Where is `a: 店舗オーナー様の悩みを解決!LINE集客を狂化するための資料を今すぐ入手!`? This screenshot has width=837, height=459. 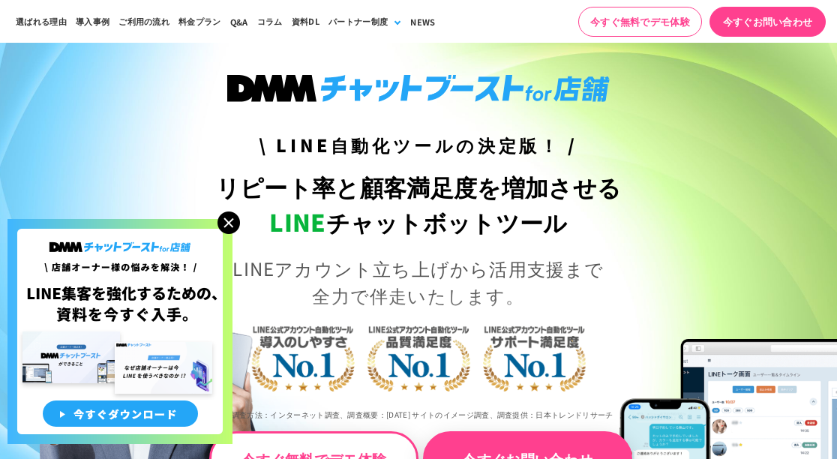
a: 店舗オーナー様の悩みを解決!LINE集客を狂化するための資料を今すぐ入手! is located at coordinates (120, 228).